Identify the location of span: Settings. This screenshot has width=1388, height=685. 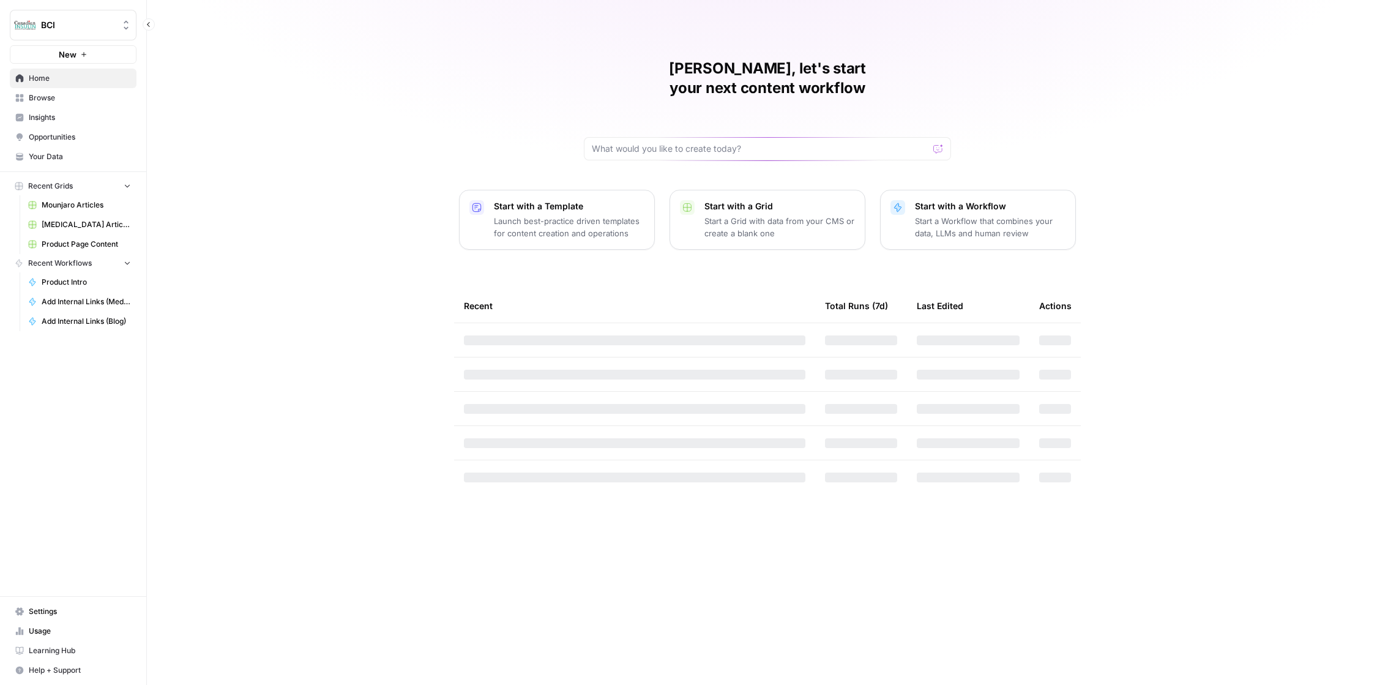
(80, 611).